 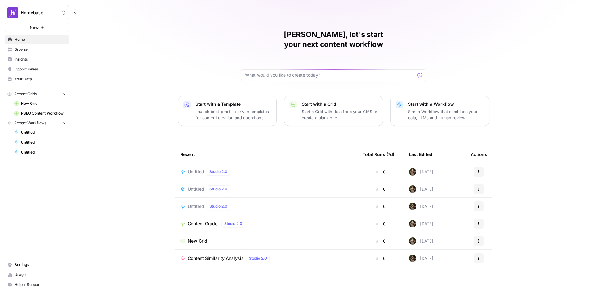 What do you see at coordinates (227, 111) in the screenshot?
I see `button: Start with a TemplateLaunch best-practice driven templates for content creation and operations` at bounding box center [227, 111].